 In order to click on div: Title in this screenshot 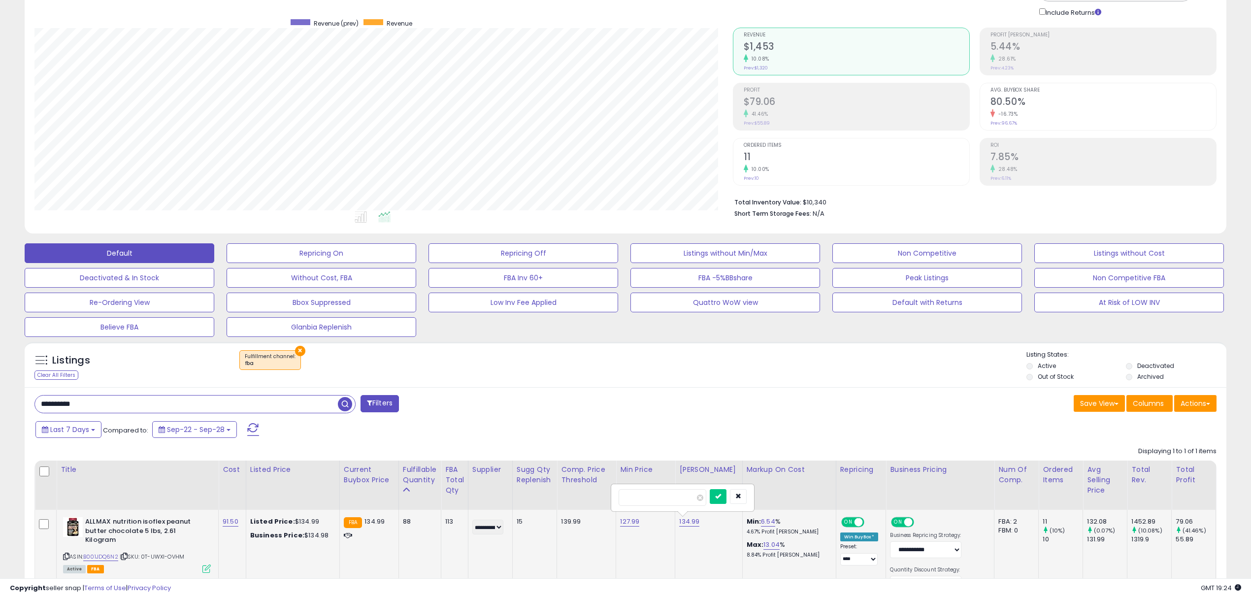, I will do `click(137, 469)`.